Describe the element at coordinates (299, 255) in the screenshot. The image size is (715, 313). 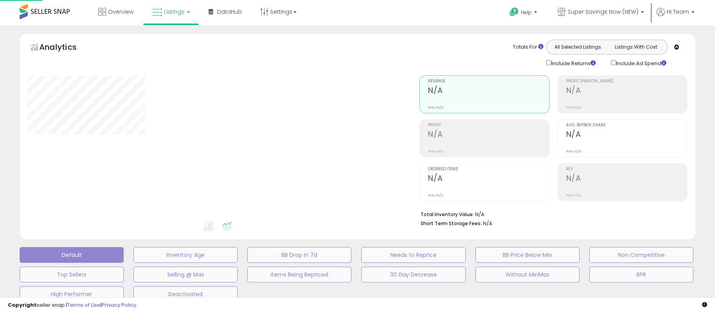
I see `button: BB Drop in 7d` at that location.